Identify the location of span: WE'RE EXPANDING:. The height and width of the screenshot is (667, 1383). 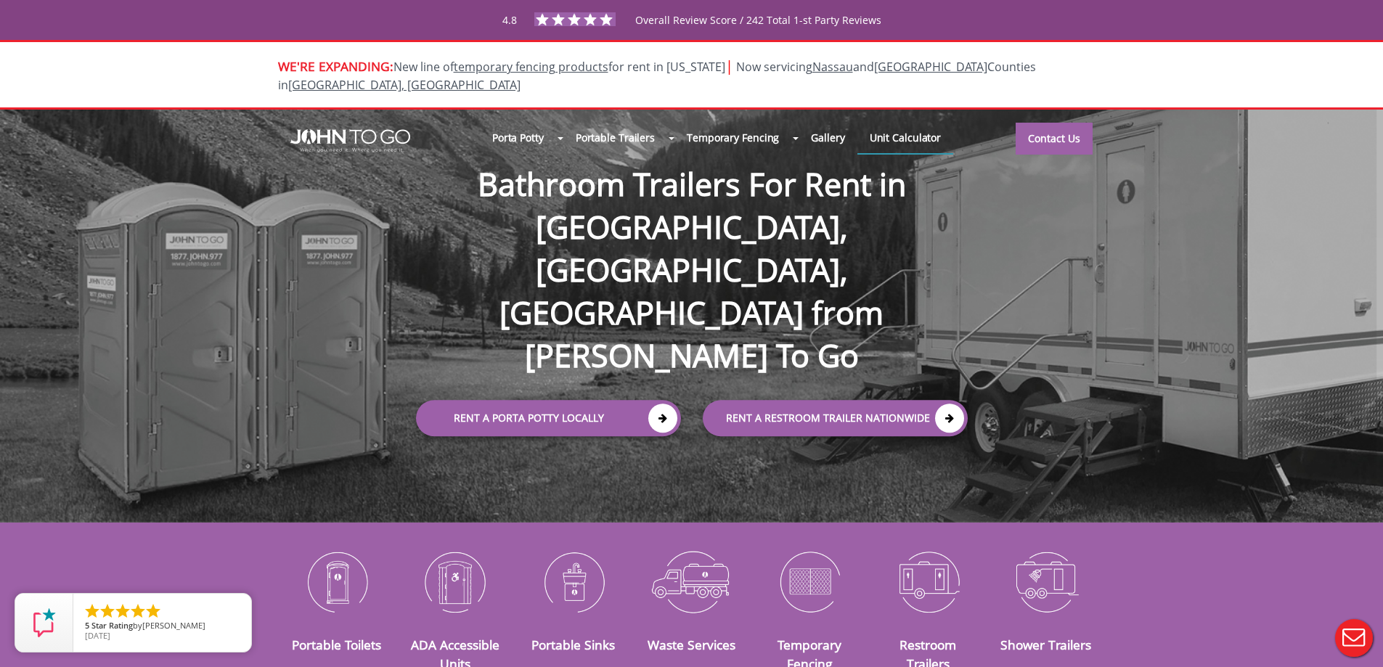
(335, 66).